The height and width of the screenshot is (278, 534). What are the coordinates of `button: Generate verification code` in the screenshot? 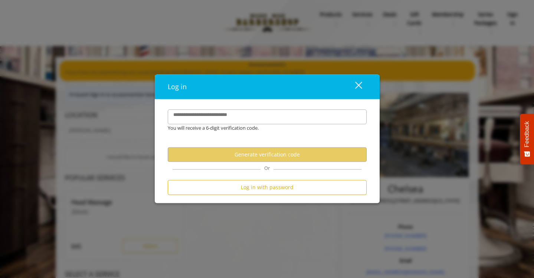 It's located at (267, 154).